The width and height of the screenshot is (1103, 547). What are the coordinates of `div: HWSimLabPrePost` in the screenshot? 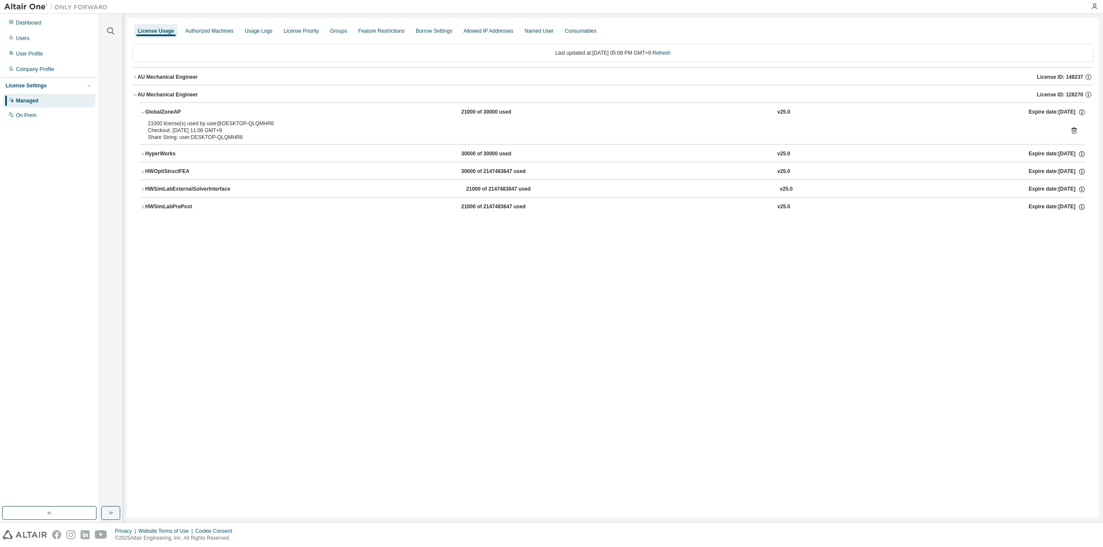 It's located at (184, 207).